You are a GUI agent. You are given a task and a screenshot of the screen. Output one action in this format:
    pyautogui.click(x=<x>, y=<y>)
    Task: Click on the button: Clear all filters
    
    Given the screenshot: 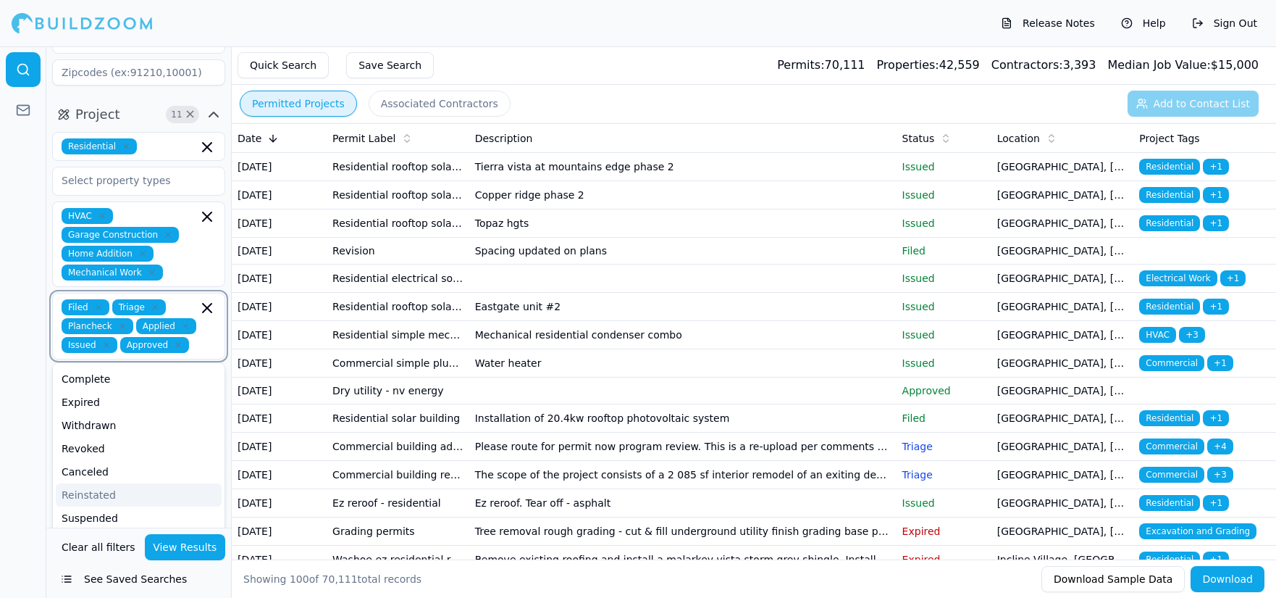 What is the action you would take?
    pyautogui.click(x=99, y=547)
    